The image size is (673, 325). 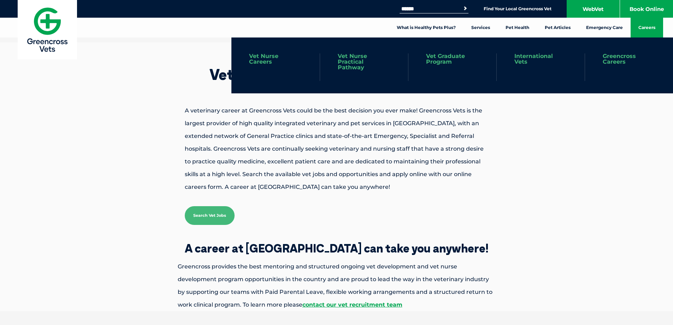 What do you see at coordinates (558, 28) in the screenshot?
I see `a: Pet Articles` at bounding box center [558, 28].